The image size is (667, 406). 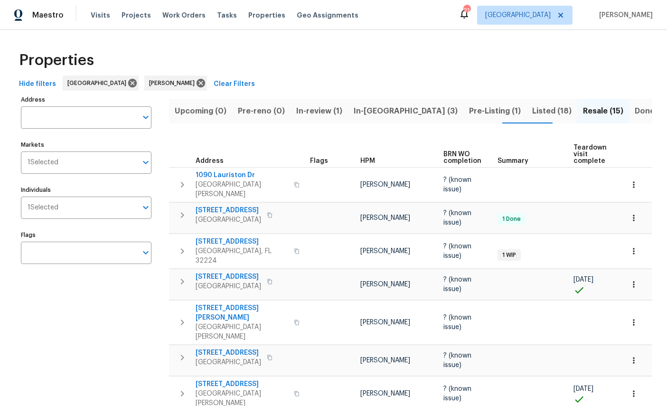 I want to click on span: Tasks, so click(x=227, y=15).